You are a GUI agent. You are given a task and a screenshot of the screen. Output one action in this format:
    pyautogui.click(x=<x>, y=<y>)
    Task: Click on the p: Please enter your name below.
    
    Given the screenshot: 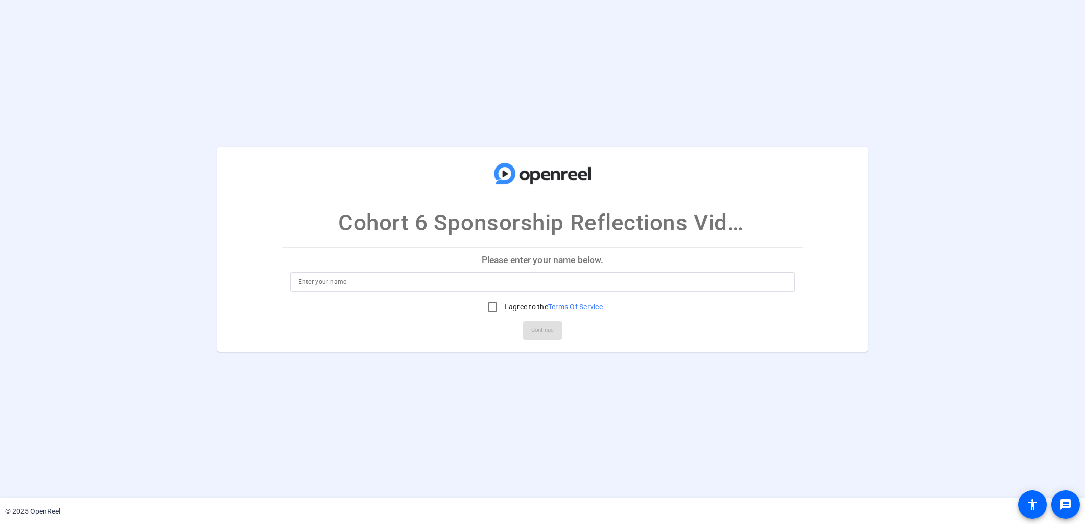 What is the action you would take?
    pyautogui.click(x=542, y=260)
    